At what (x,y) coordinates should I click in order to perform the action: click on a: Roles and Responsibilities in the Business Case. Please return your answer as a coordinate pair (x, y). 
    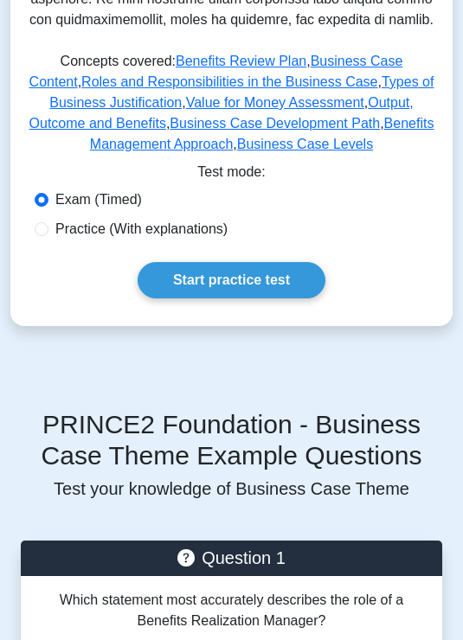
    Looking at the image, I should click on (229, 81).